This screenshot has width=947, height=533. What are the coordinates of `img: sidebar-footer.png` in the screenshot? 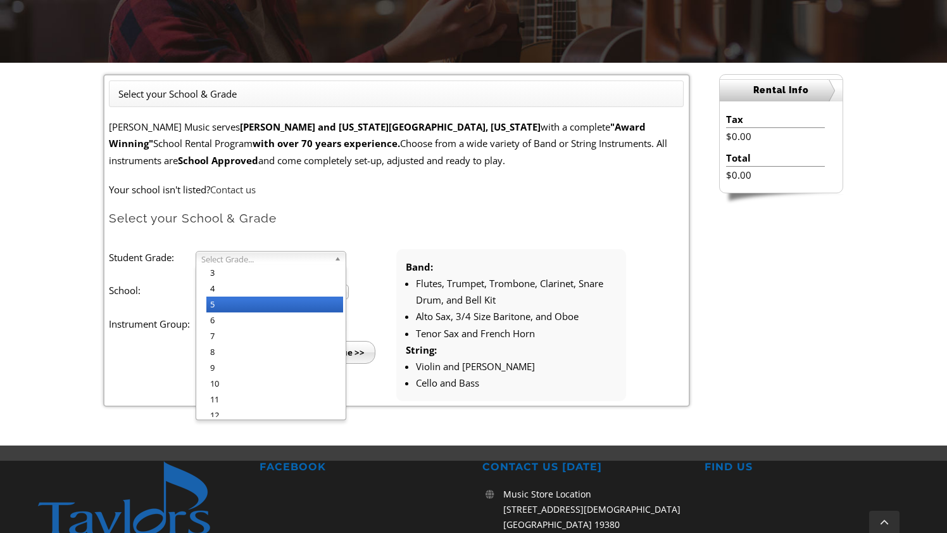 It's located at (782, 199).